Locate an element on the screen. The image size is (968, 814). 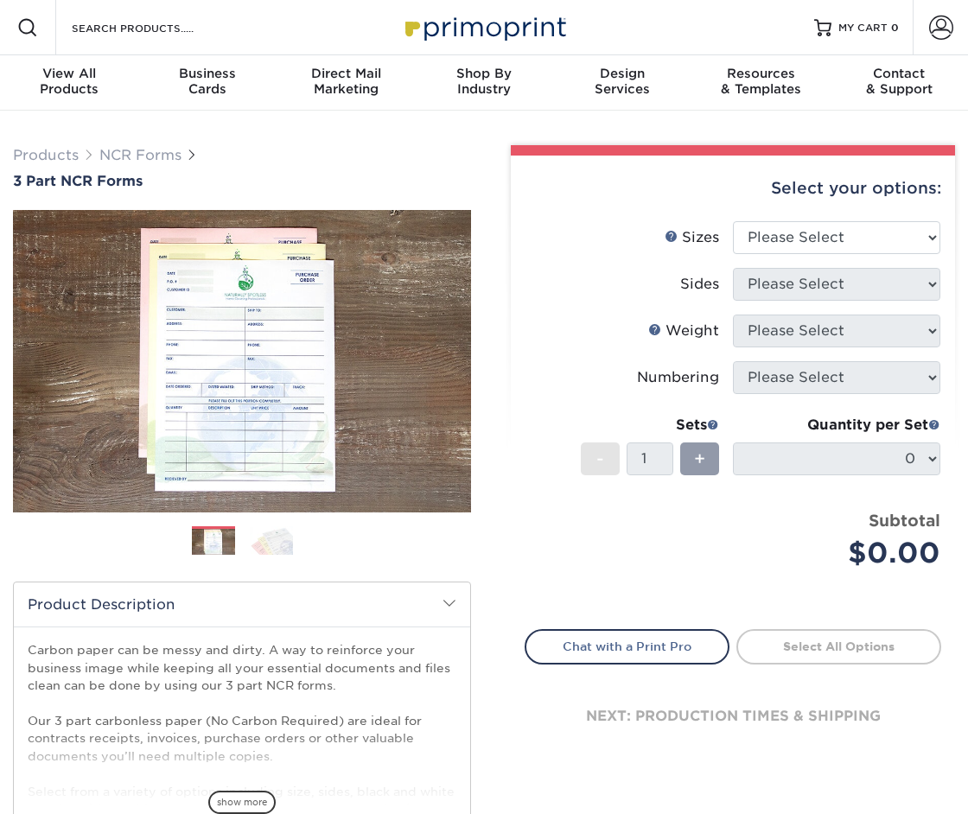
img: NCR Forms 02 is located at coordinates (271, 540).